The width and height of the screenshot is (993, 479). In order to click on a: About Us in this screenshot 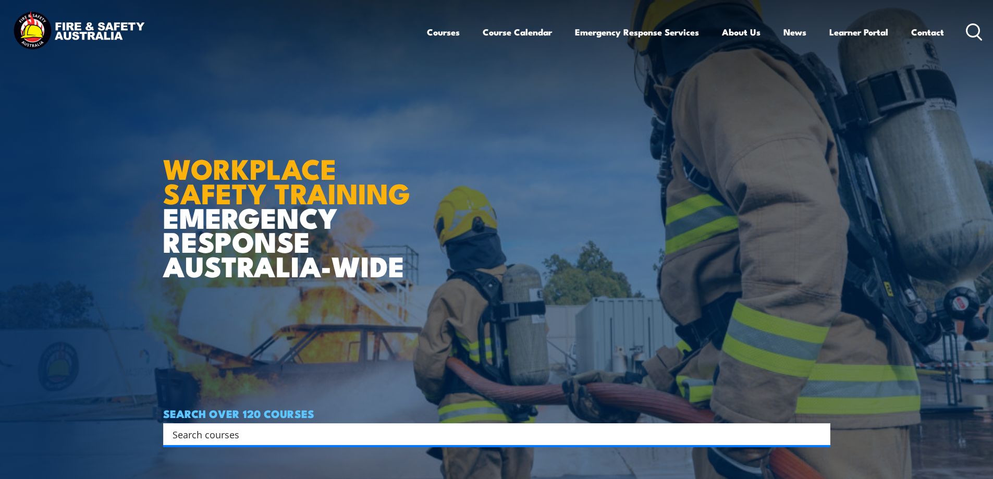, I will do `click(741, 32)`.